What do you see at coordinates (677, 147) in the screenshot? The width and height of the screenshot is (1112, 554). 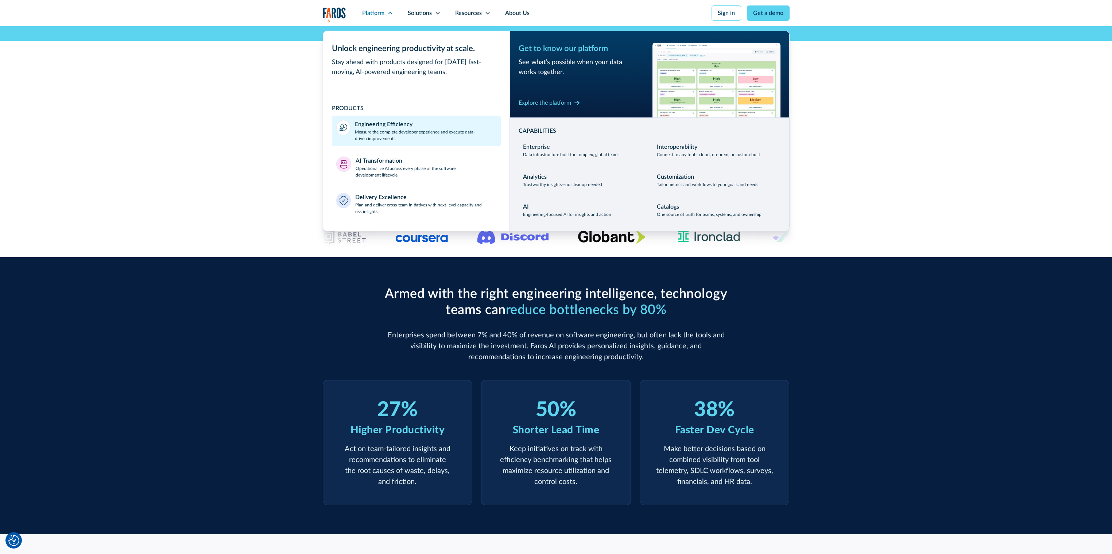 I see `div: Interoperability` at bounding box center [677, 147].